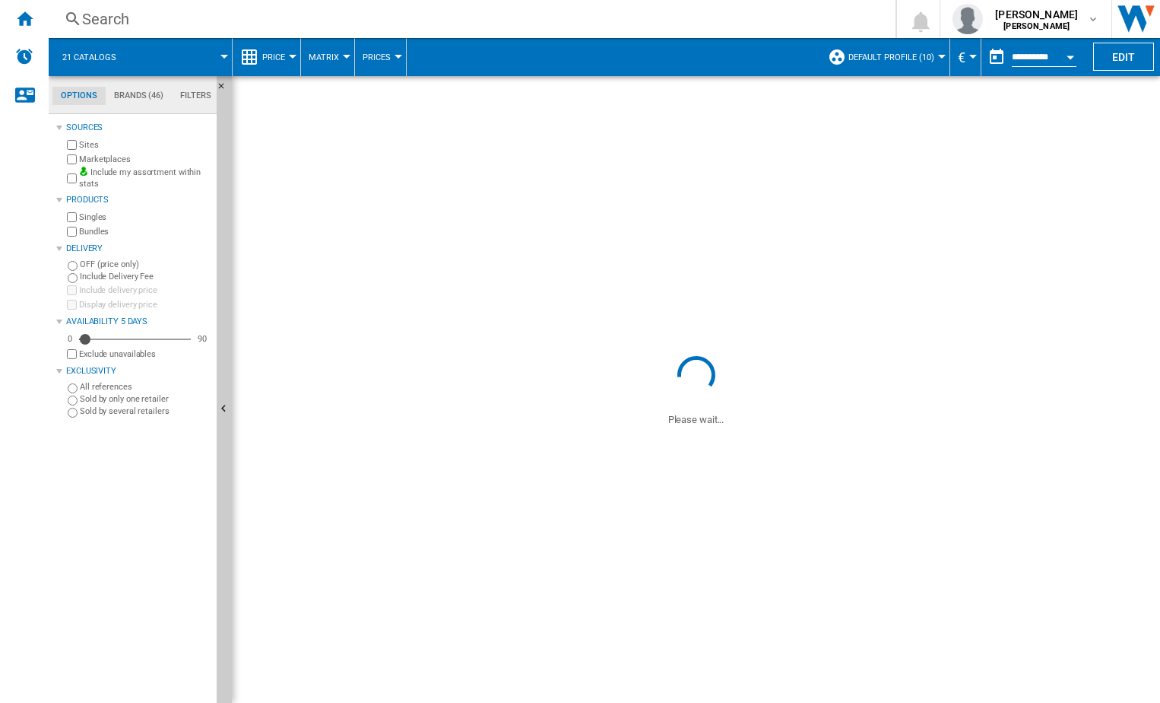  Describe the element at coordinates (380, 57) in the screenshot. I see `button: Prices` at that location.